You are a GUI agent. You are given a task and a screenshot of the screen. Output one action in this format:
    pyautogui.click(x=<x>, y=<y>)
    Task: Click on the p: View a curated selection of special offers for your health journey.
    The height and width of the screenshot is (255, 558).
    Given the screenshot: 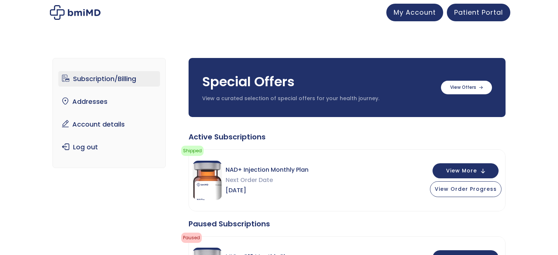 What is the action you would take?
    pyautogui.click(x=318, y=99)
    